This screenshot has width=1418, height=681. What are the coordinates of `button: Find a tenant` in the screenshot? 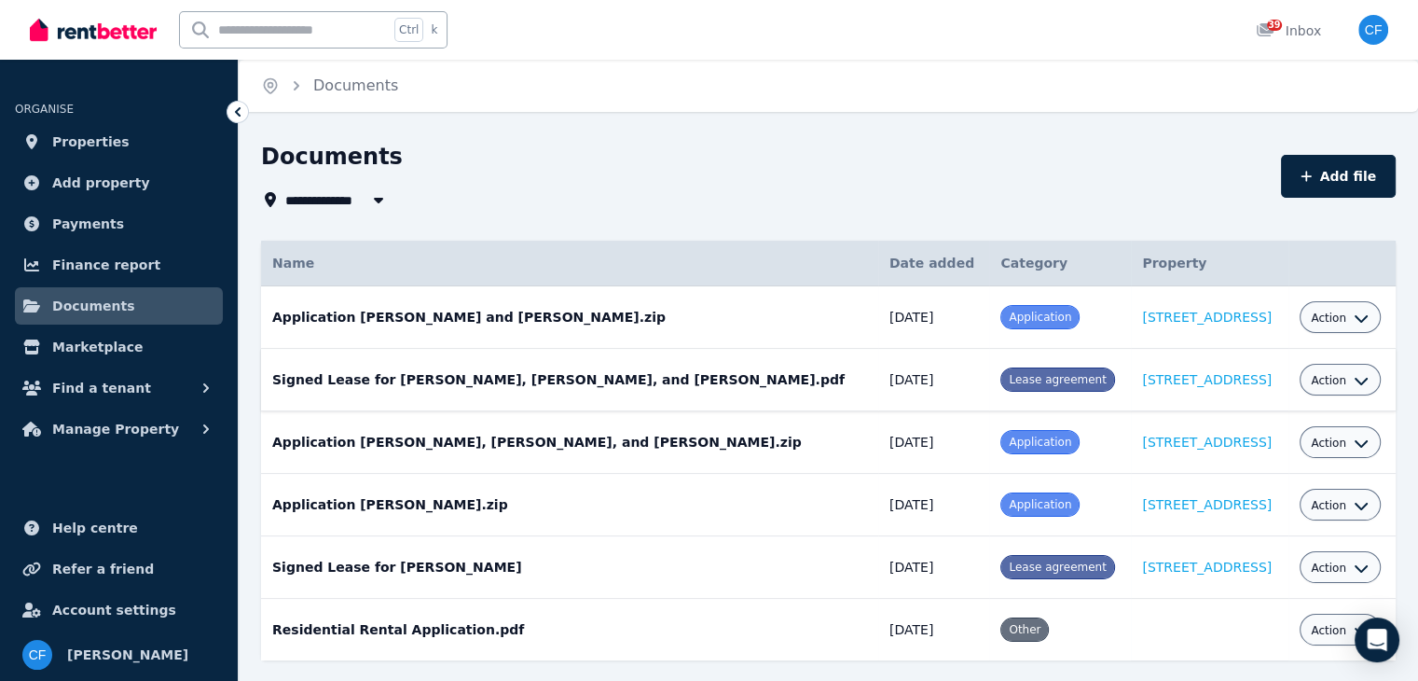 It's located at (118, 388).